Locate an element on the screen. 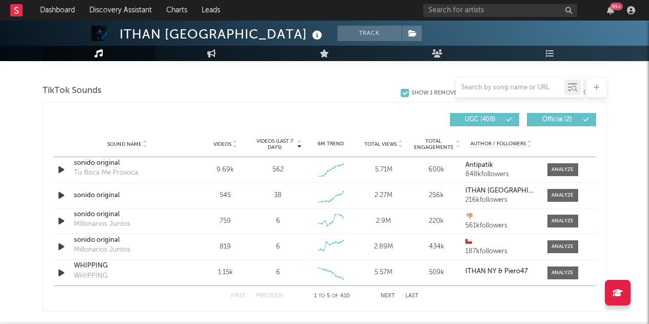  span: Official ( 2 ) is located at coordinates (557, 119).